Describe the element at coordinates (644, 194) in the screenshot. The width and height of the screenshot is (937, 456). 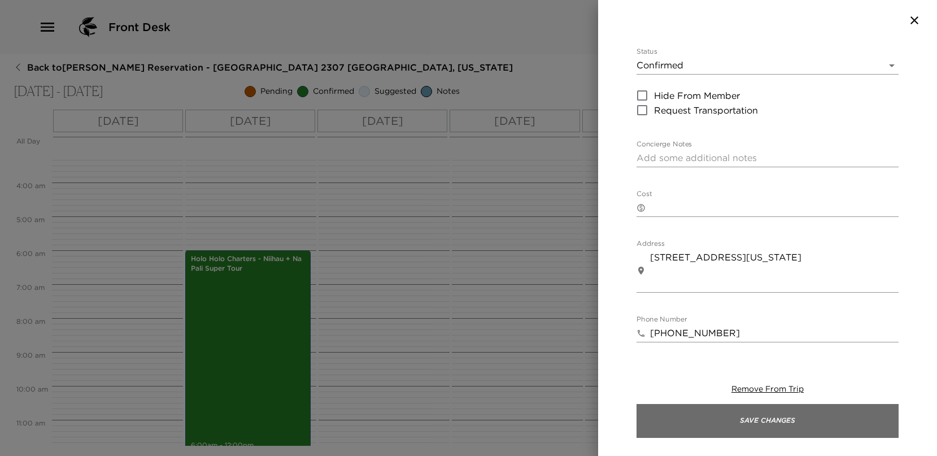
I see `label: Cost` at that location.